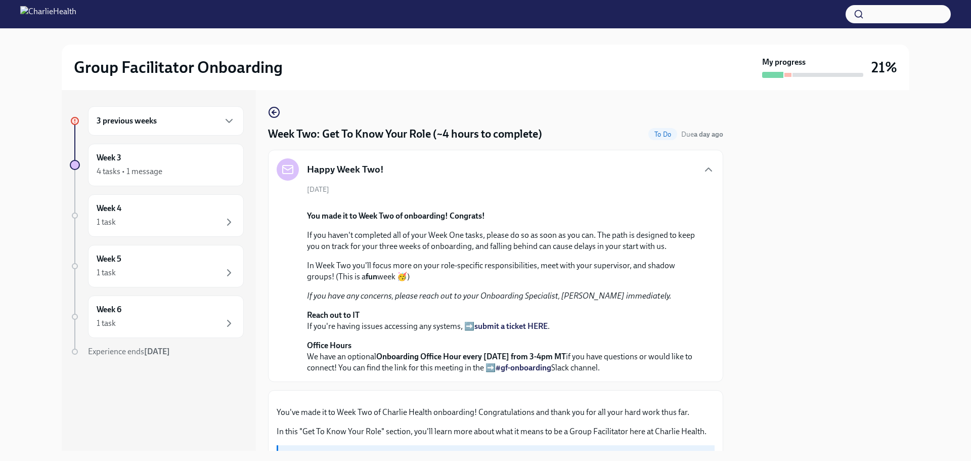 The height and width of the screenshot is (461, 971). I want to click on h6: 3 previous weeks, so click(126, 121).